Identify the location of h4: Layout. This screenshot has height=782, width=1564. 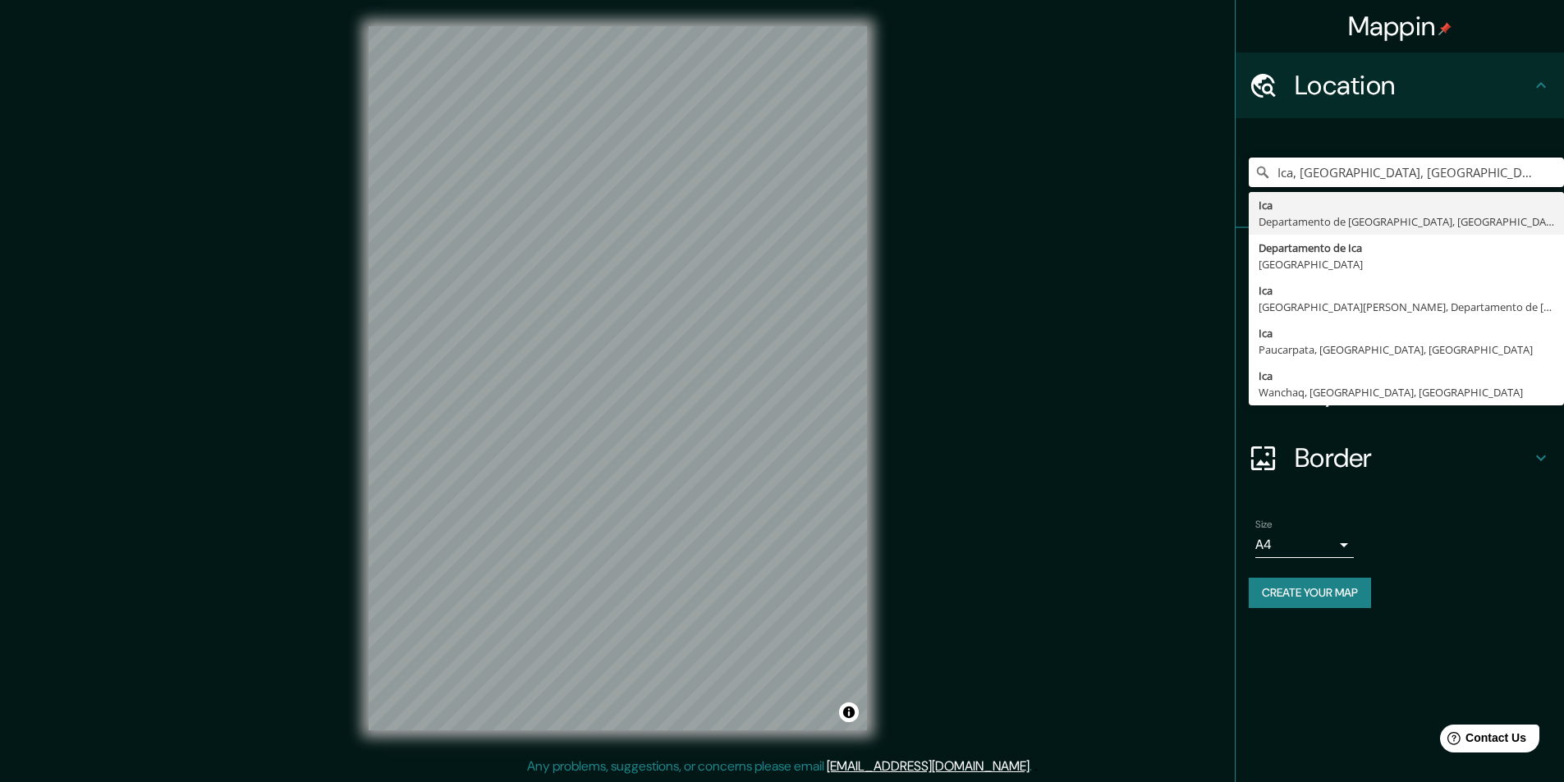
(1413, 392).